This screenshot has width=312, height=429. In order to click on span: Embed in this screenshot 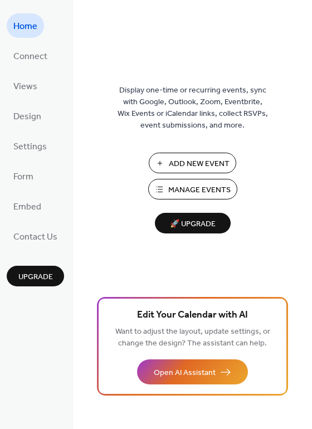, I will do `click(27, 207)`.